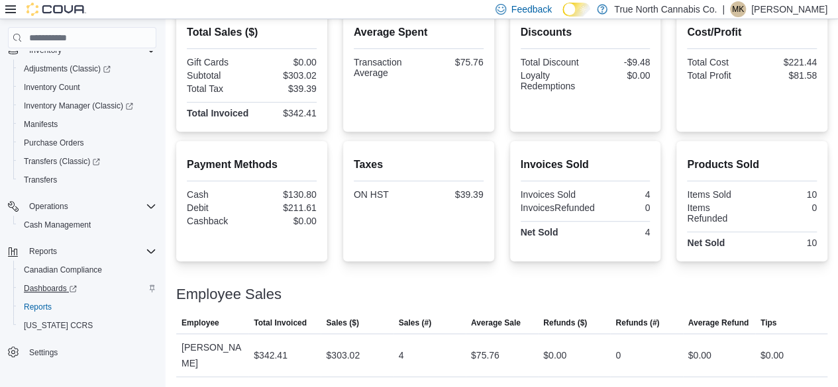 The width and height of the screenshot is (838, 387). Describe the element at coordinates (218, 89) in the screenshot. I see `div: Total Tax` at that location.